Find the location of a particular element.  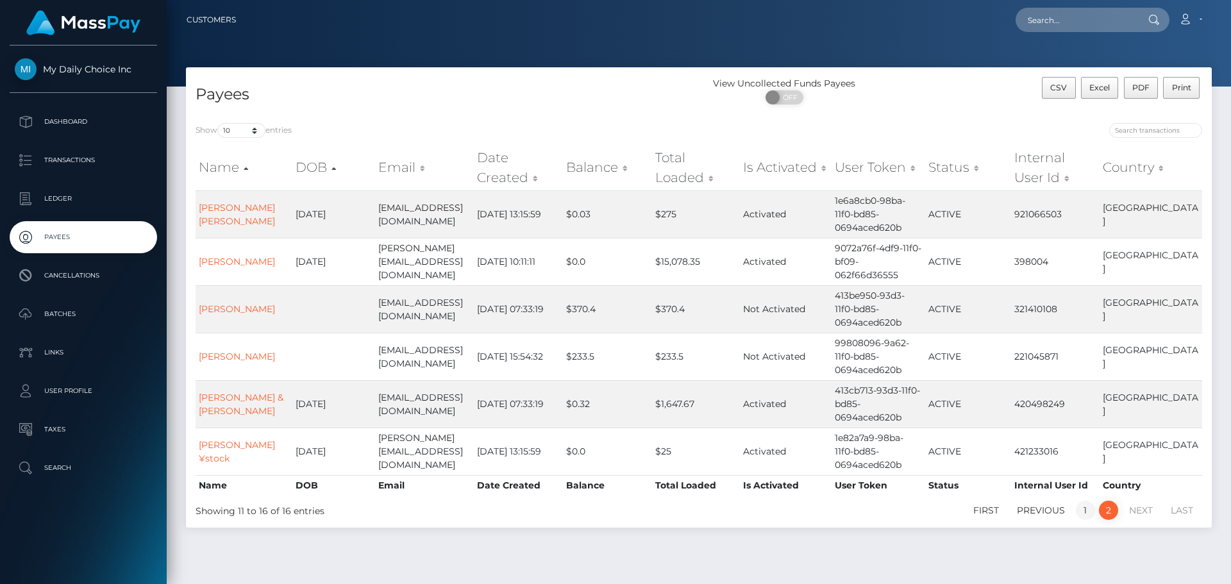

span: PDF is located at coordinates (1140, 87).